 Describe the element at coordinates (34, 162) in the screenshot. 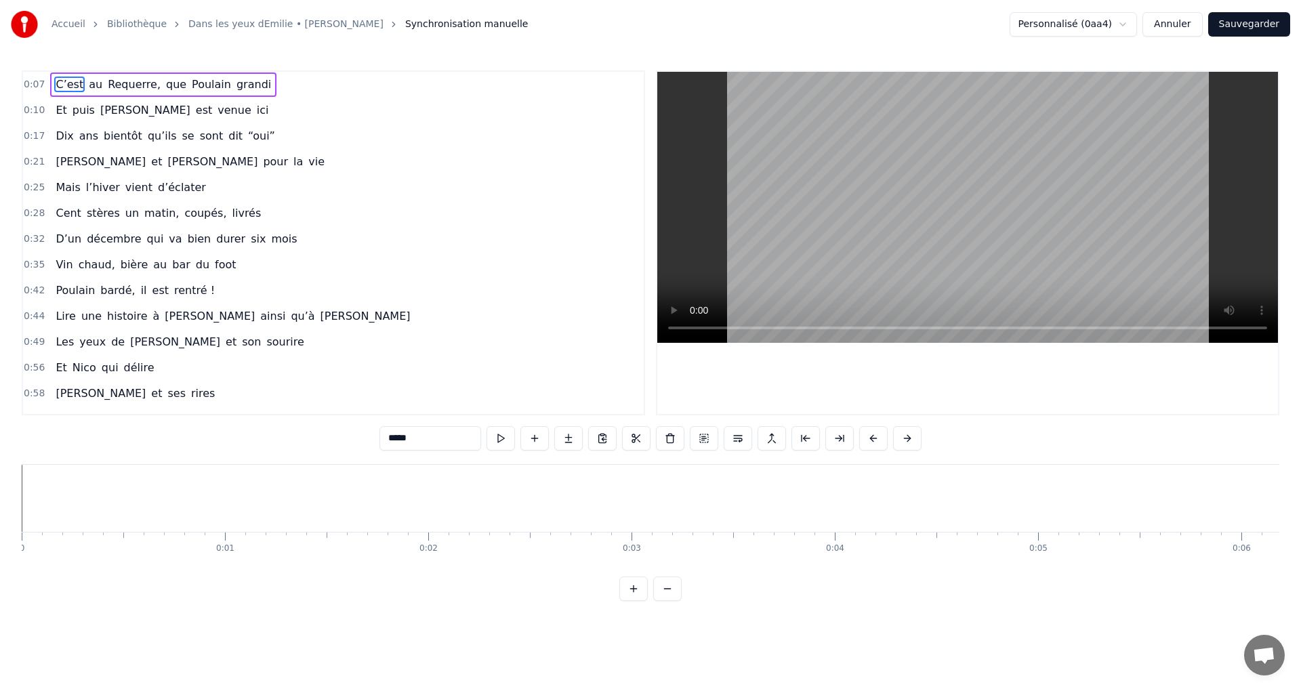

I see `span: 0:21` at that location.